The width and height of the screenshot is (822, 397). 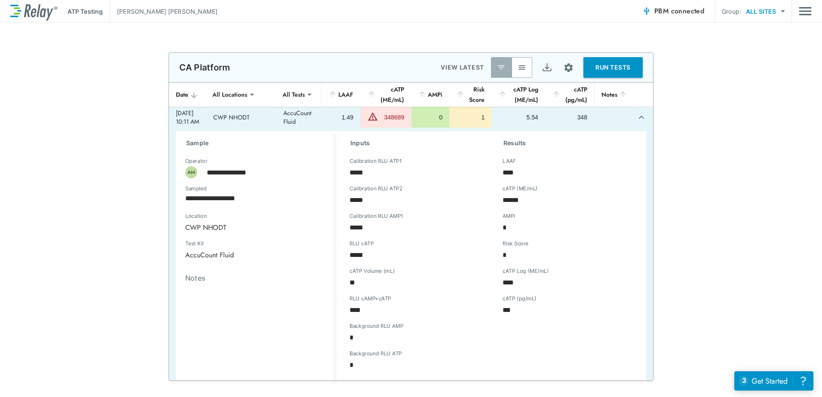 I want to click on label: Background RLU ATP, so click(x=376, y=354).